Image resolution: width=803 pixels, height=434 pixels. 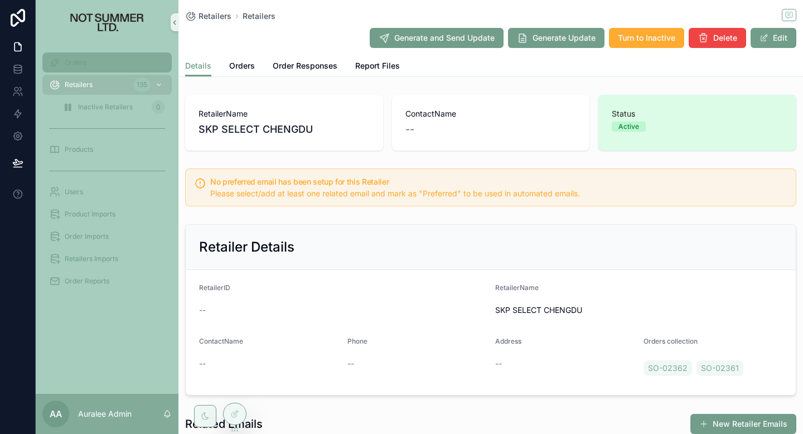 I want to click on div: scrollable content, so click(x=107, y=175).